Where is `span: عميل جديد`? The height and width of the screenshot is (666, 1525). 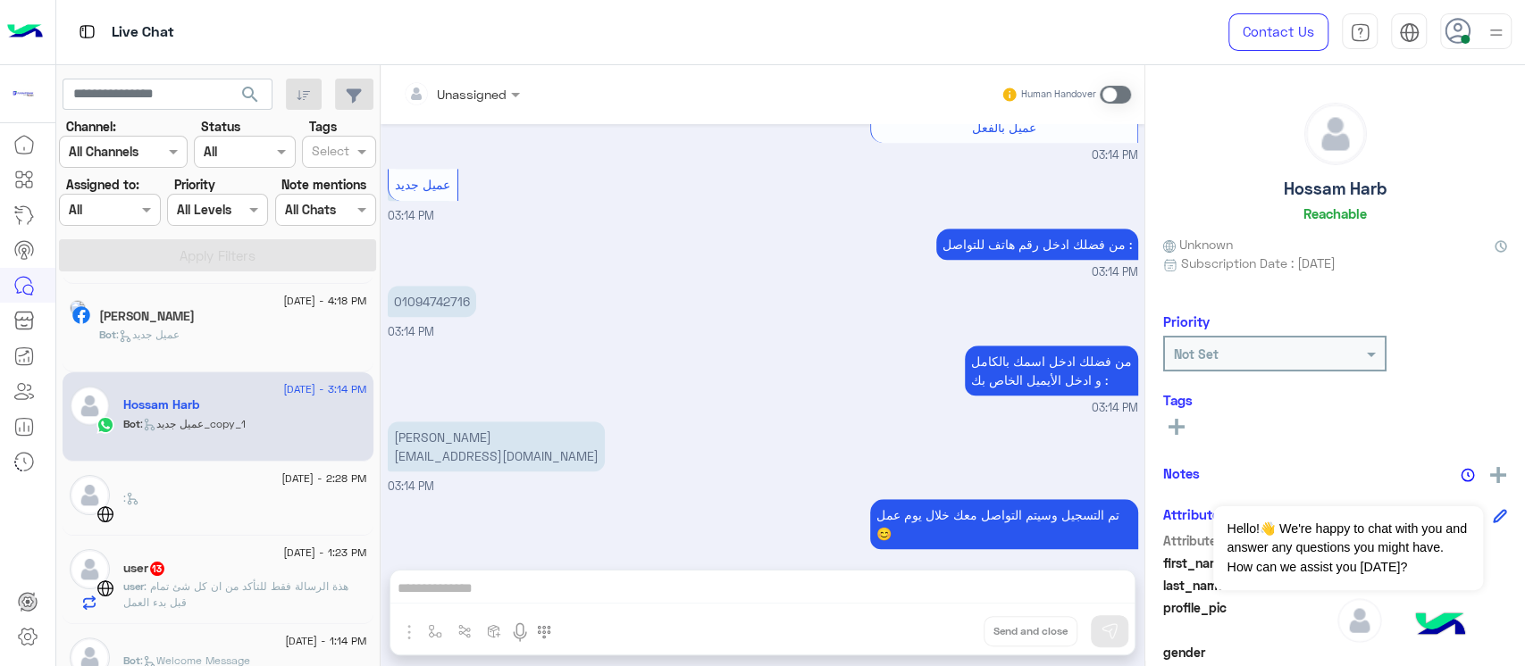
span: عميل جديد is located at coordinates (423, 184).